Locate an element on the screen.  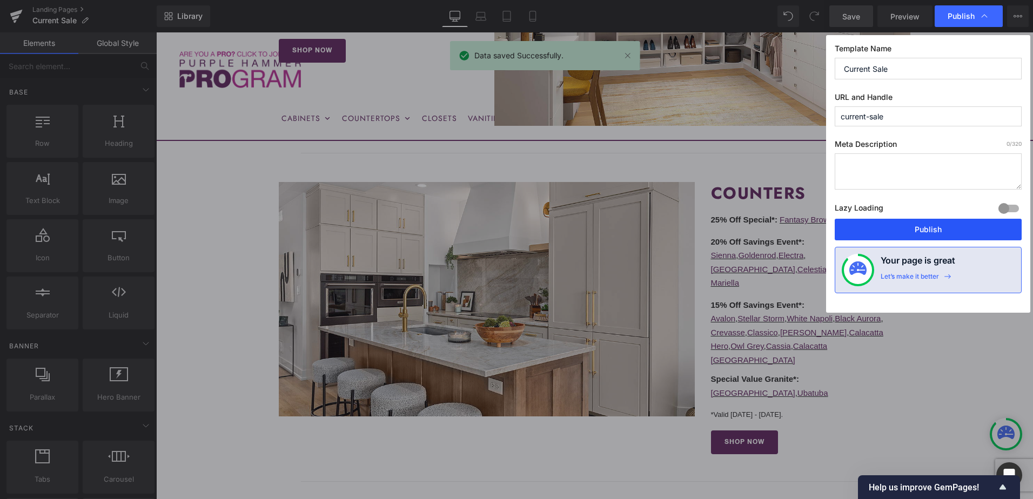
a: Cassia is located at coordinates (623, 313).